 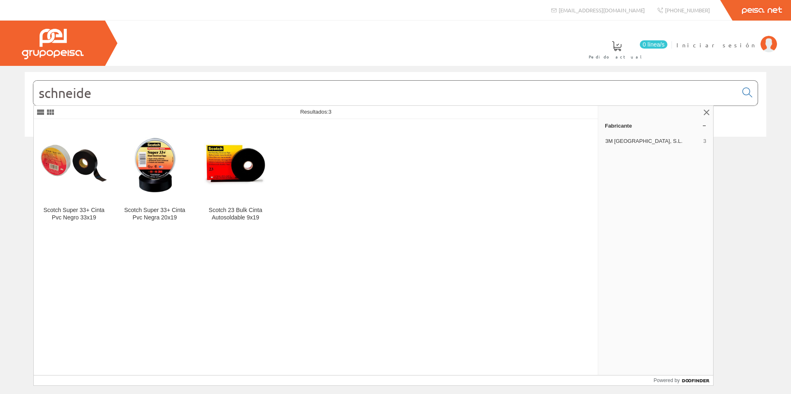 I want to click on div: Scotch 23 Bulk Cinta Autosoldable 9x19, so click(x=235, y=214).